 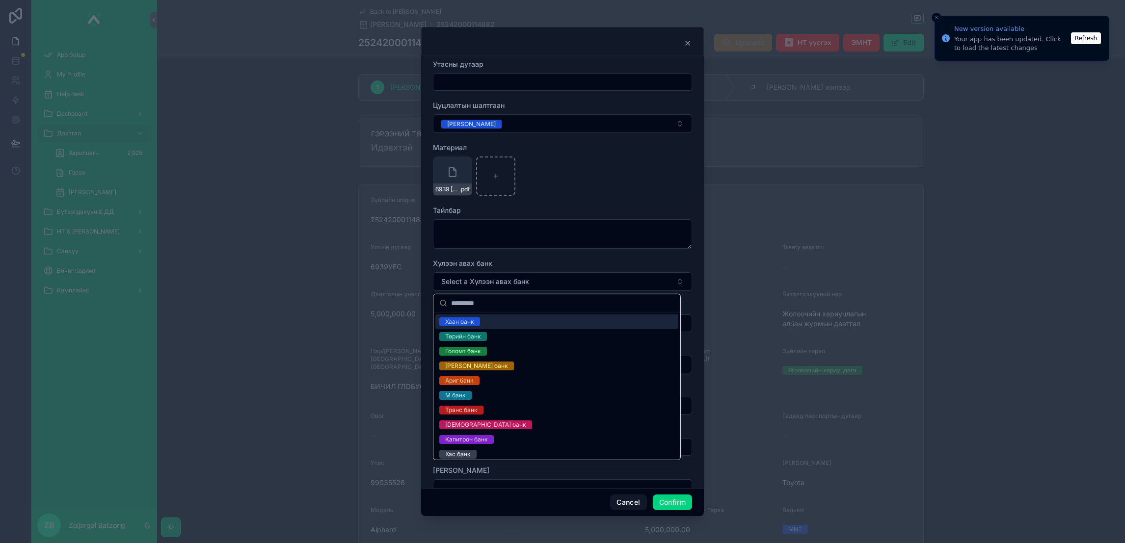 What do you see at coordinates (556, 386) in the screenshot?
I see `div: Suggestions` at bounding box center [556, 386].